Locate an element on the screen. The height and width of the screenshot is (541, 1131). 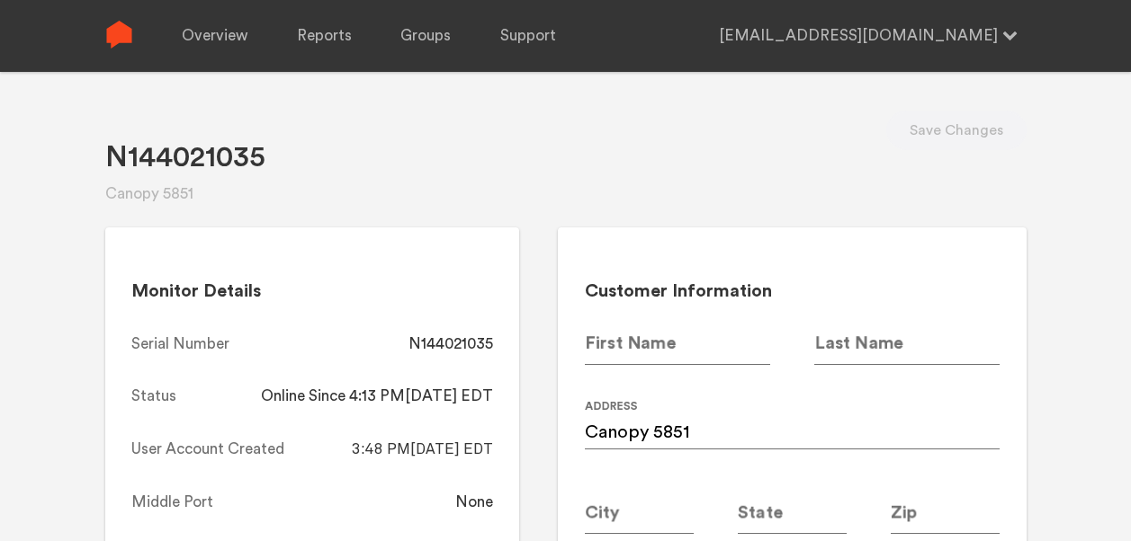
div: Status is located at coordinates (154, 397).